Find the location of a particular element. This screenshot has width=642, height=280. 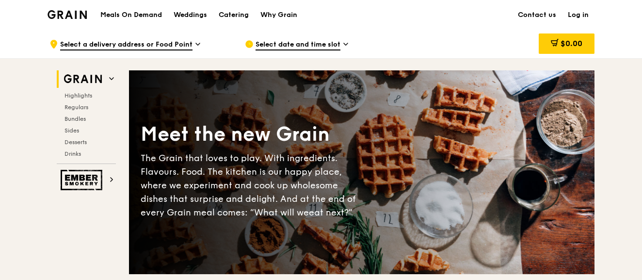

span: Regulars is located at coordinates (76, 107).